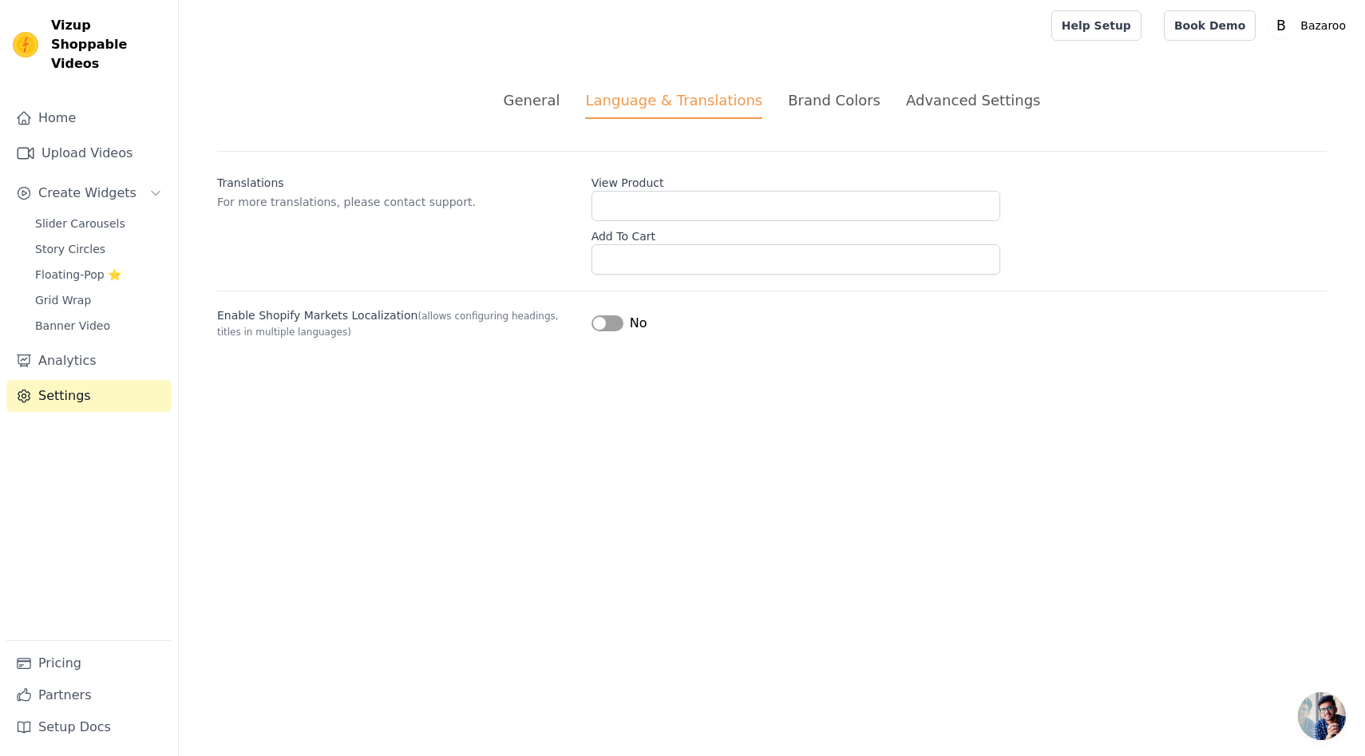 The image size is (1365, 756). I want to click on div: General, so click(532, 100).